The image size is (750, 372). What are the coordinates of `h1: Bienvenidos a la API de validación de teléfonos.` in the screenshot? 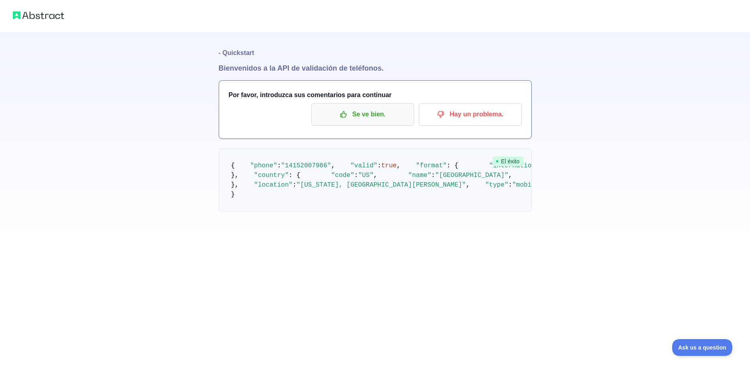 It's located at (375, 68).